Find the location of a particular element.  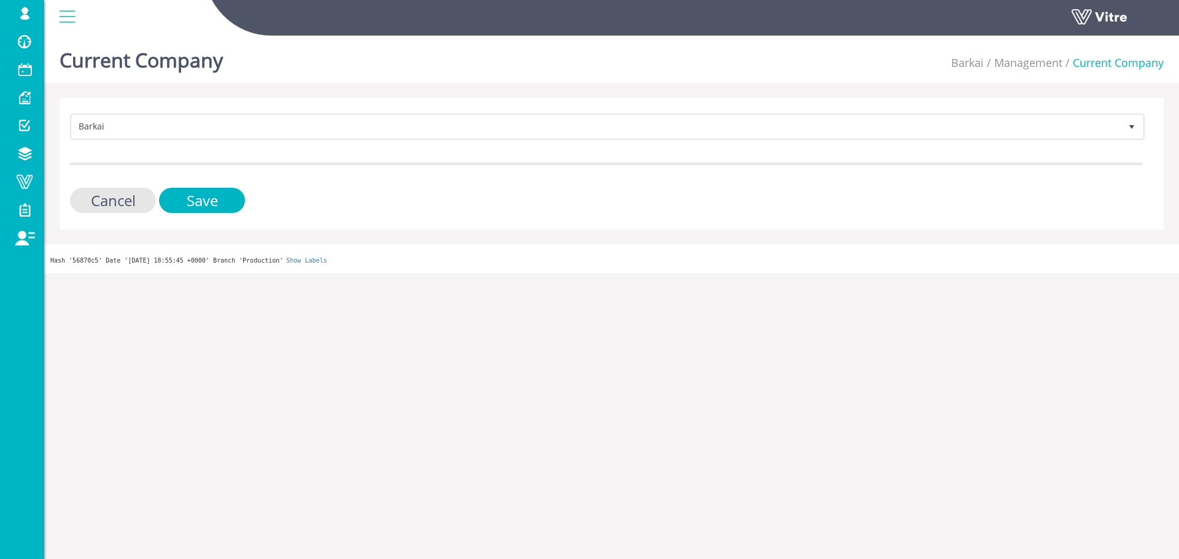

a: Show Labels is located at coordinates (306, 260).